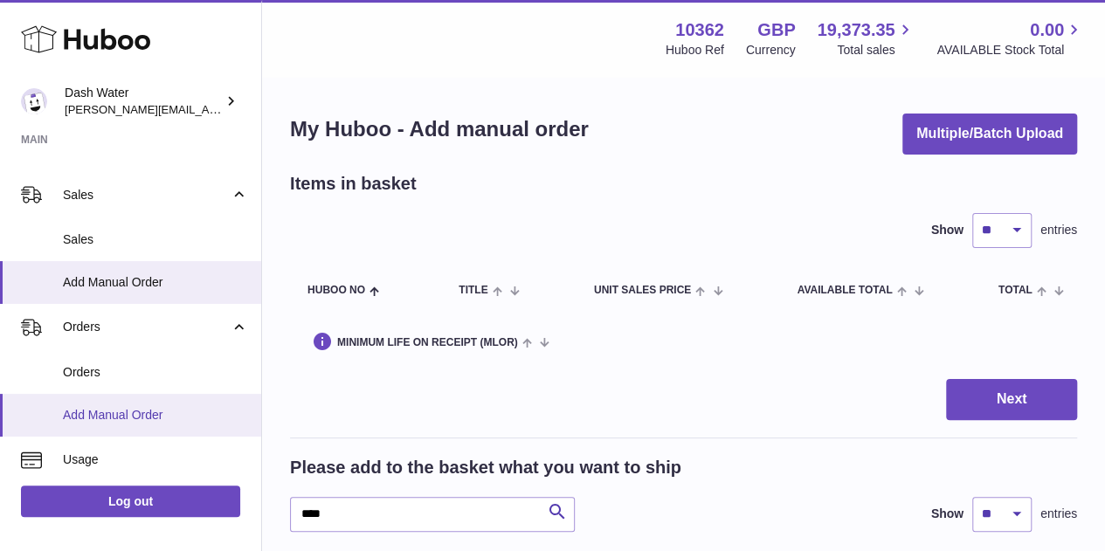 This screenshot has width=1105, height=551. What do you see at coordinates (875, 50) in the screenshot?
I see `span: Total sales` at bounding box center [875, 50].